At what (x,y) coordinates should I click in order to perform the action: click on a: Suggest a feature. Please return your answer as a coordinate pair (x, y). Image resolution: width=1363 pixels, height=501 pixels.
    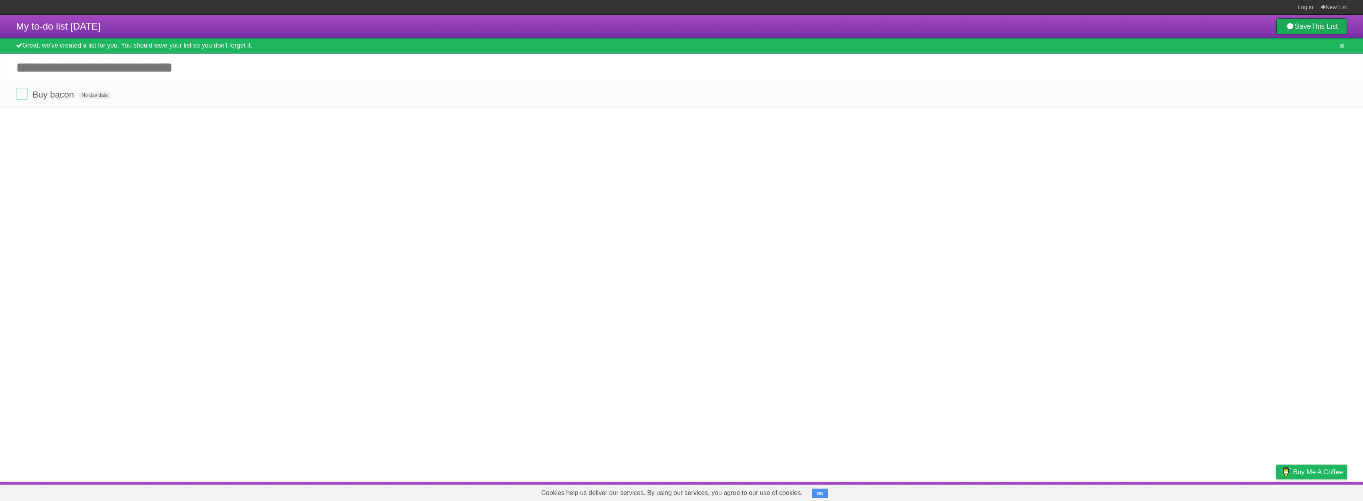
    Looking at the image, I should click on (1321, 491).